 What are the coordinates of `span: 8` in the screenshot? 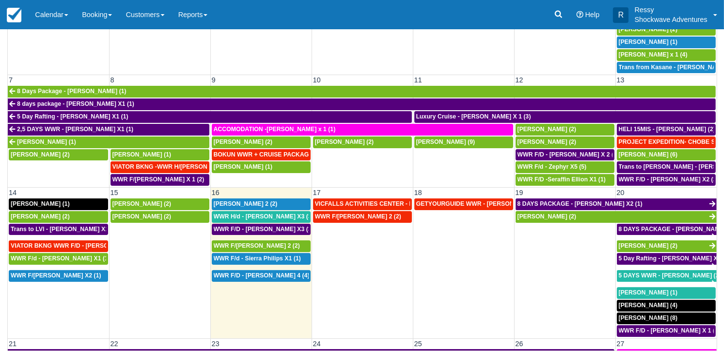 It's located at (113, 80).